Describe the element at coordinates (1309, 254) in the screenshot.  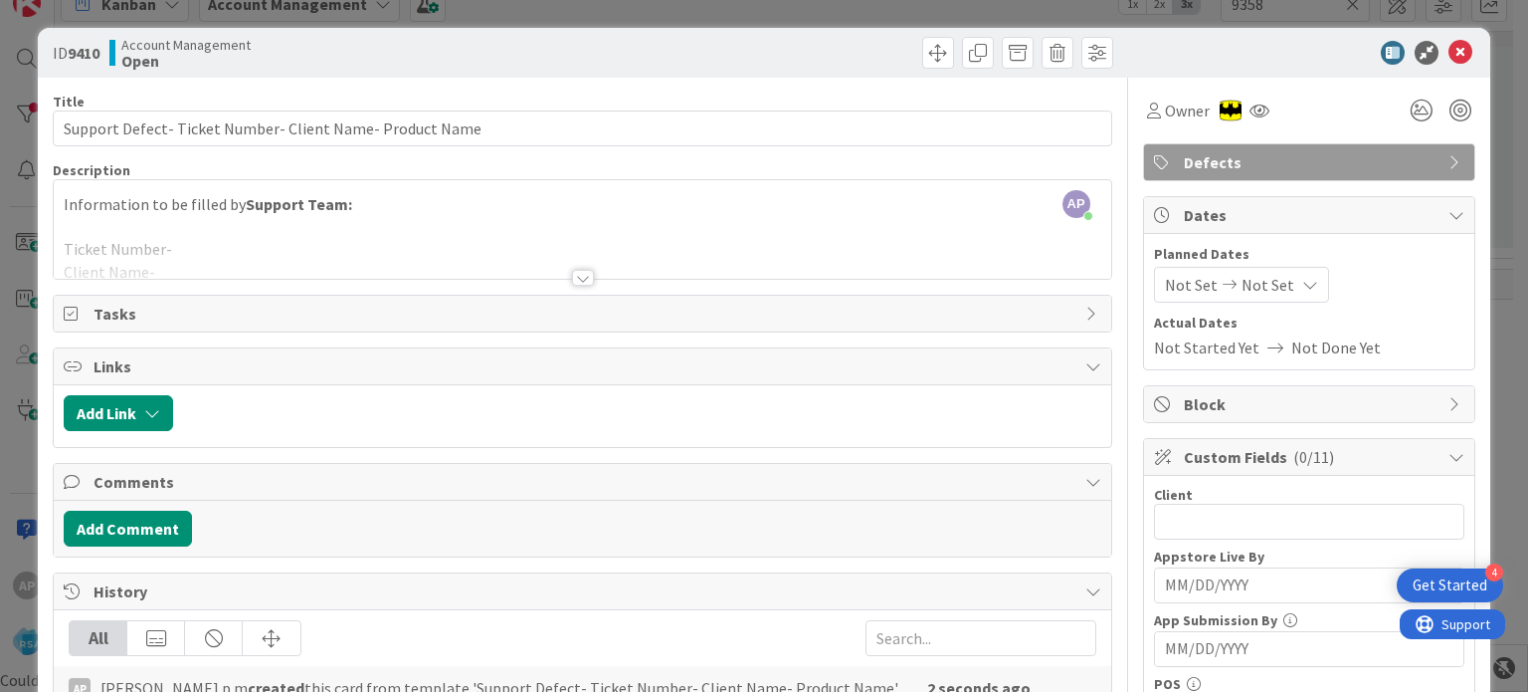
I see `span: Planned Dates` at that location.